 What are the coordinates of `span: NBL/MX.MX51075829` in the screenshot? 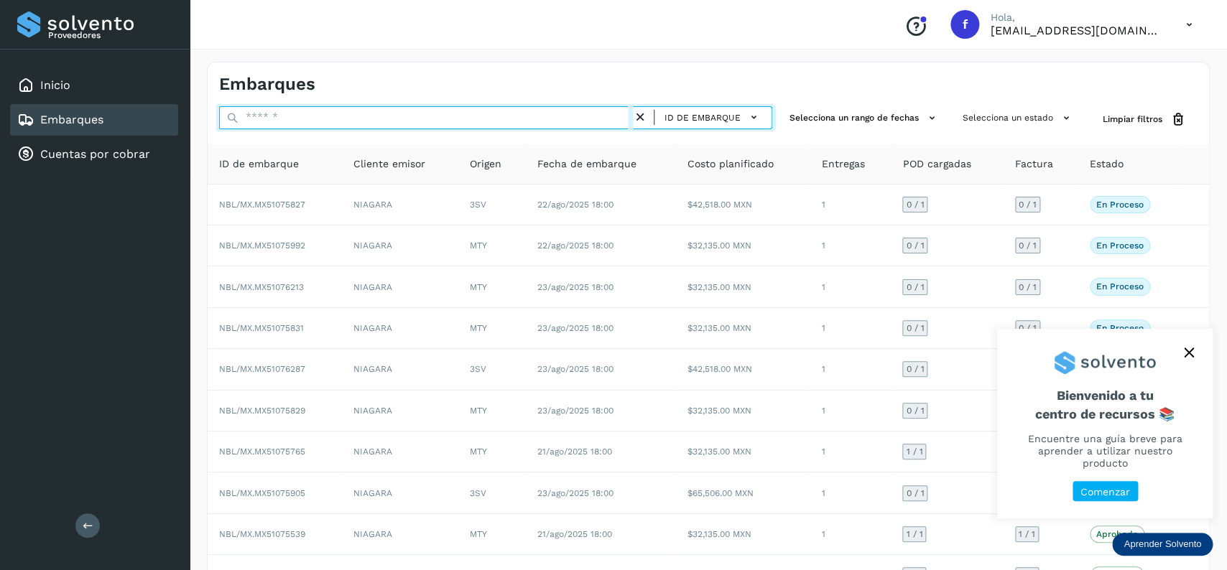 It's located at (262, 411).